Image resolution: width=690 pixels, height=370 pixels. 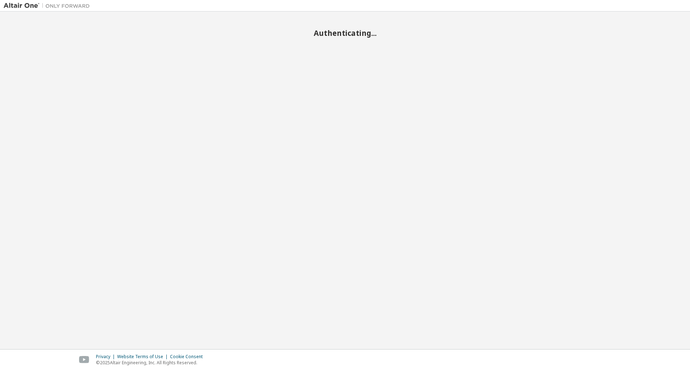 What do you see at coordinates (345, 33) in the screenshot?
I see `h2: Authenticating...` at bounding box center [345, 33].